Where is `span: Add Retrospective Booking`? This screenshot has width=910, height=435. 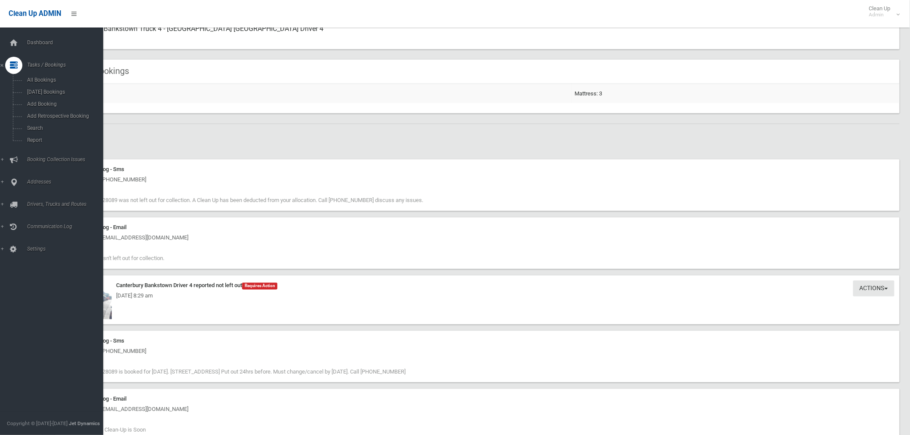 span: Add Retrospective Booking is located at coordinates (64, 116).